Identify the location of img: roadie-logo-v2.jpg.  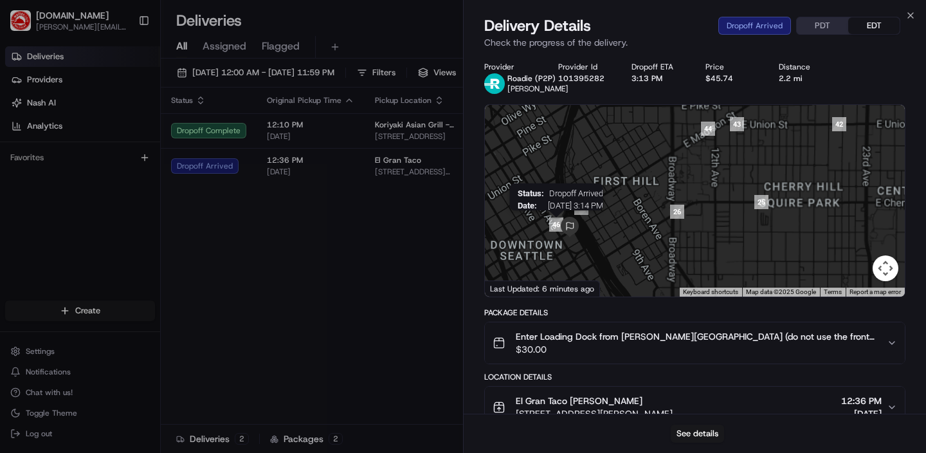
(494, 84).